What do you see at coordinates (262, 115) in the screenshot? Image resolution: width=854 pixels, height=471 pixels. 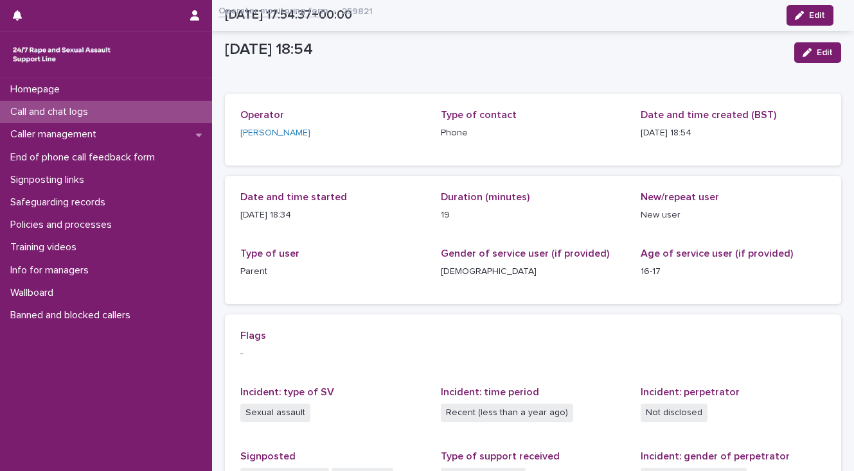 I see `span: Operator` at bounding box center [262, 115].